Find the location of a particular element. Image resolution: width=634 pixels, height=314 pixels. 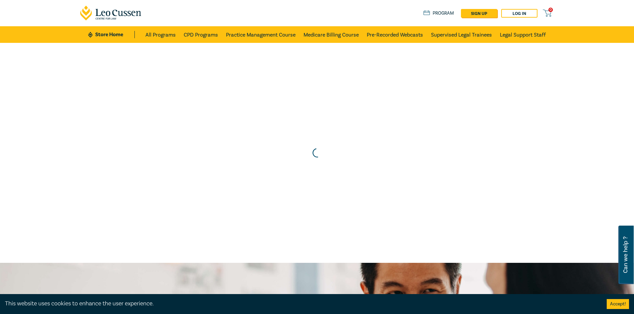

a: Pre-Recorded Webcasts is located at coordinates (394, 35).